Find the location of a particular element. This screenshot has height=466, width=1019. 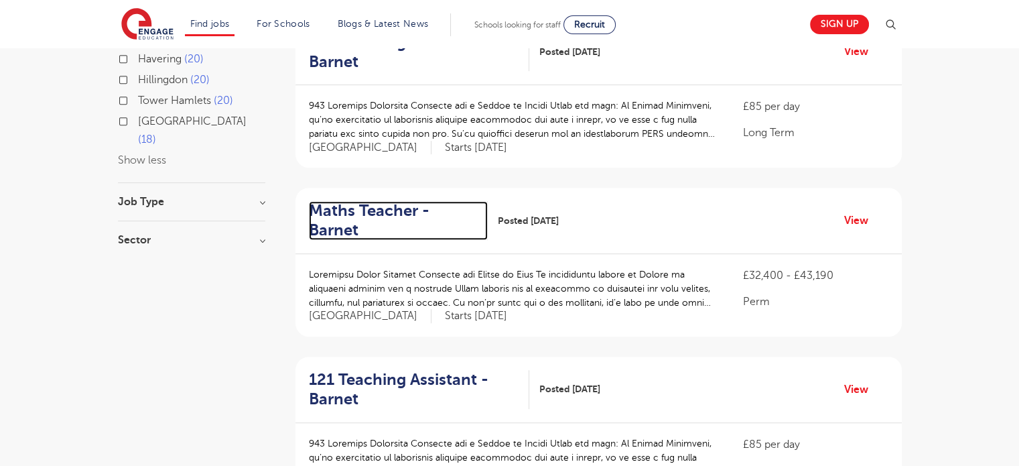

h3: Job Type is located at coordinates (192, 202).